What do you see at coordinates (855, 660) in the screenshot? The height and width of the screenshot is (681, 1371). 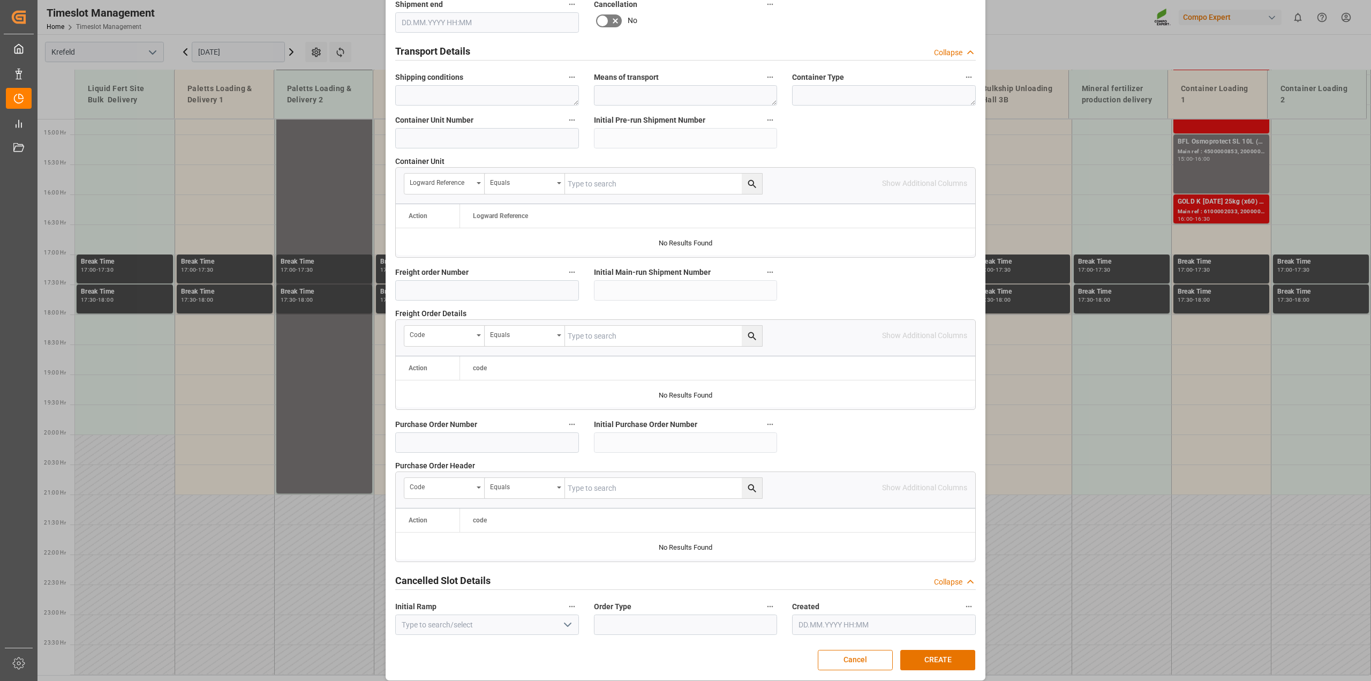 I see `button: Cancel` at bounding box center [855, 660].